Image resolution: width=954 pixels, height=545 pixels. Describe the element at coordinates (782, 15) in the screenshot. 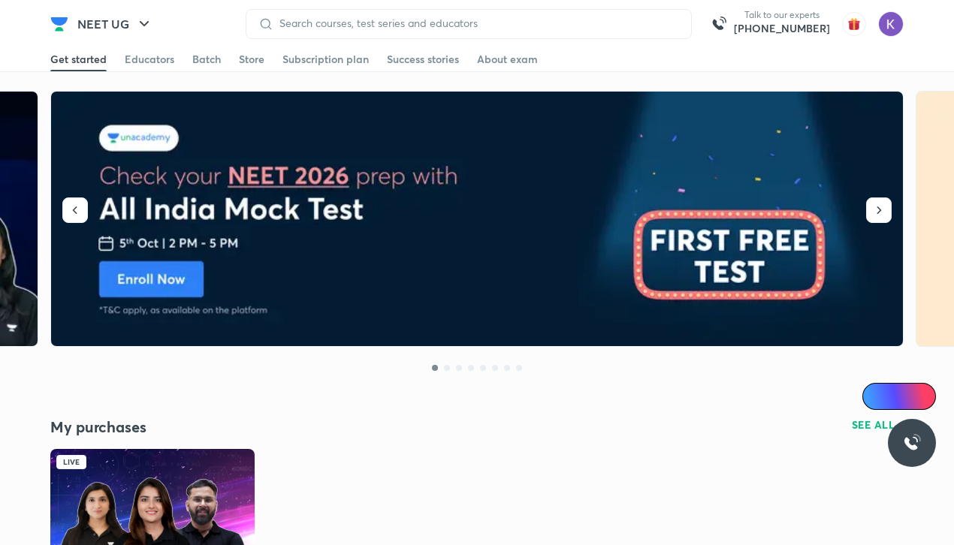

I see `p: Talk to our experts` at that location.